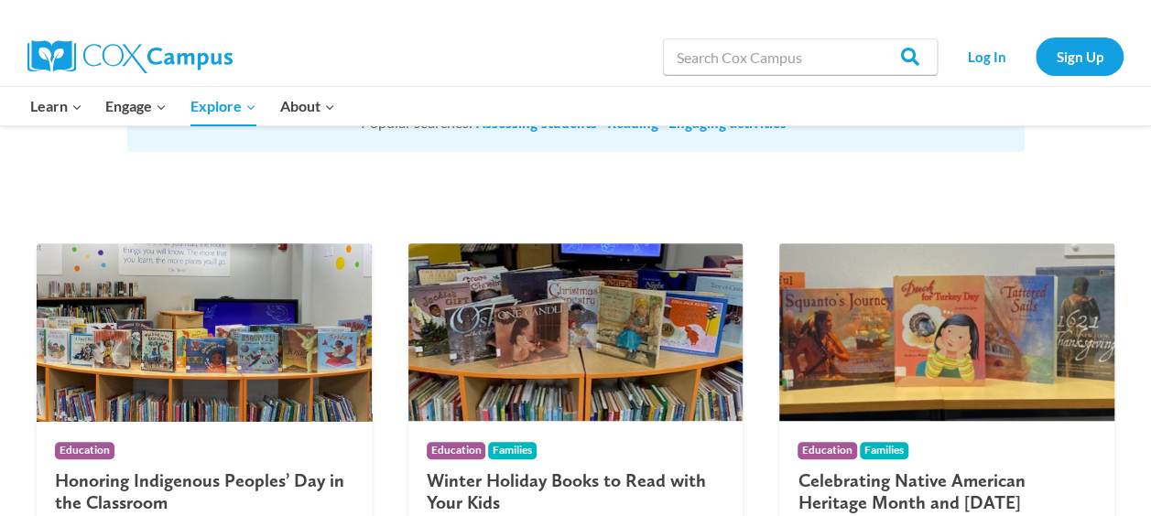 This screenshot has width=1151, height=516. What do you see at coordinates (308, 106) in the screenshot?
I see `button: Child menu of About` at bounding box center [308, 106].